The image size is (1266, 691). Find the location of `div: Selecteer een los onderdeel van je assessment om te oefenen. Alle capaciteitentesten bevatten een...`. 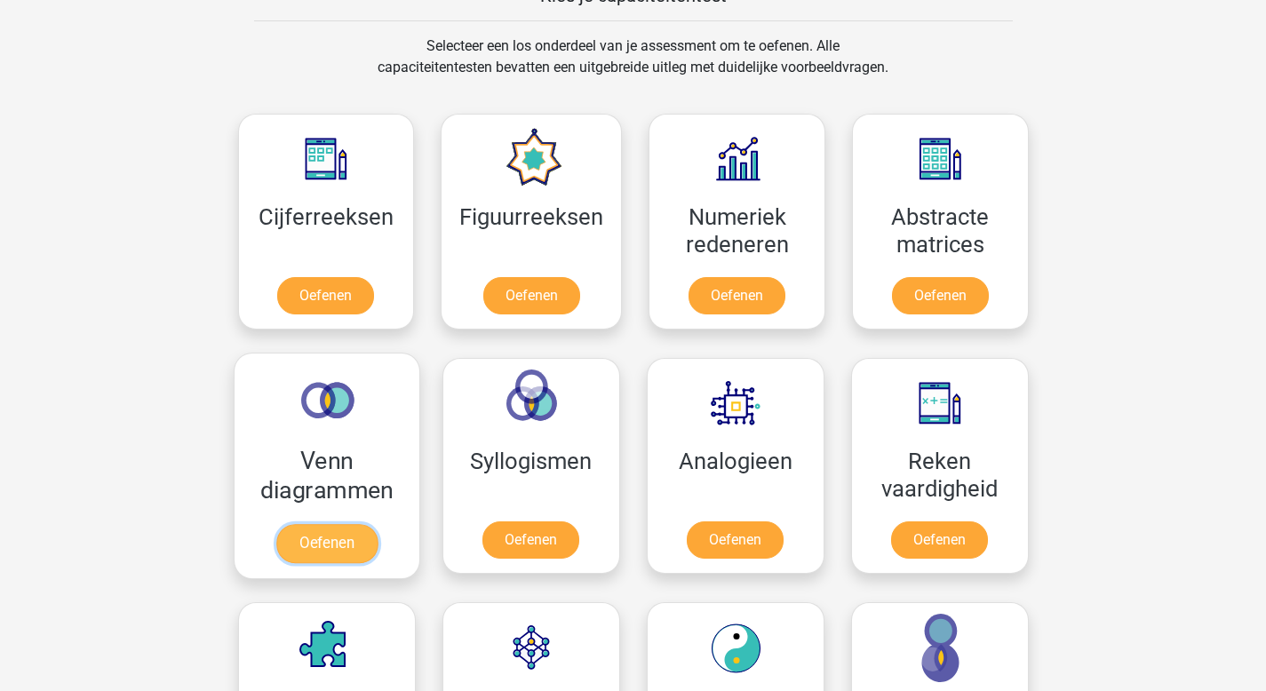

div: Selecteer een los onderdeel van je assessment om te oefenen. Alle capaciteitentesten bevatten een... is located at coordinates (632, 67).